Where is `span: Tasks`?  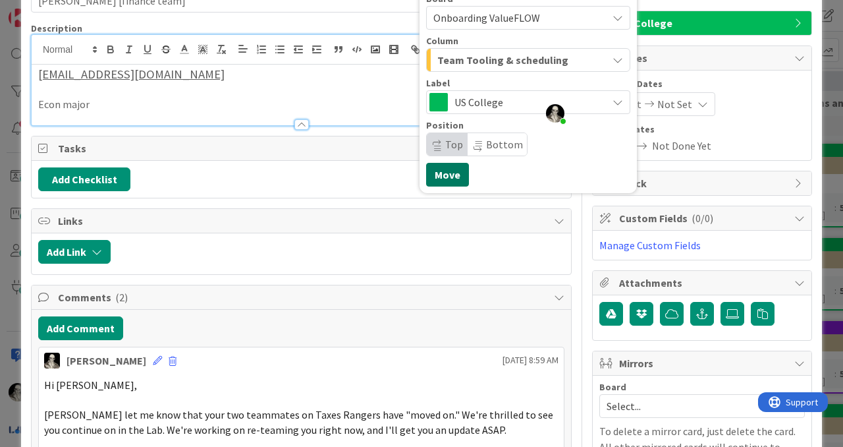
span: Tasks is located at coordinates (302, 148).